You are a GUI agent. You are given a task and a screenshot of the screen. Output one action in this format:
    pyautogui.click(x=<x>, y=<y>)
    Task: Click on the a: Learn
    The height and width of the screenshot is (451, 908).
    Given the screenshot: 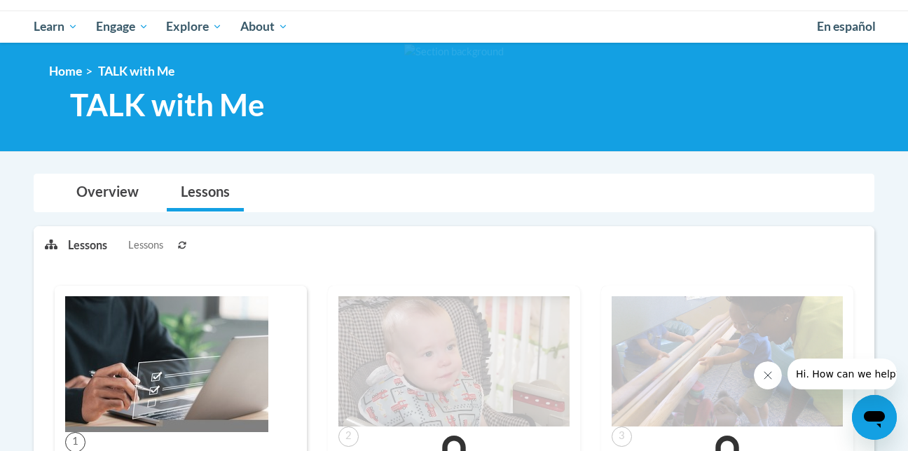 What is the action you would take?
    pyautogui.click(x=55, y=27)
    